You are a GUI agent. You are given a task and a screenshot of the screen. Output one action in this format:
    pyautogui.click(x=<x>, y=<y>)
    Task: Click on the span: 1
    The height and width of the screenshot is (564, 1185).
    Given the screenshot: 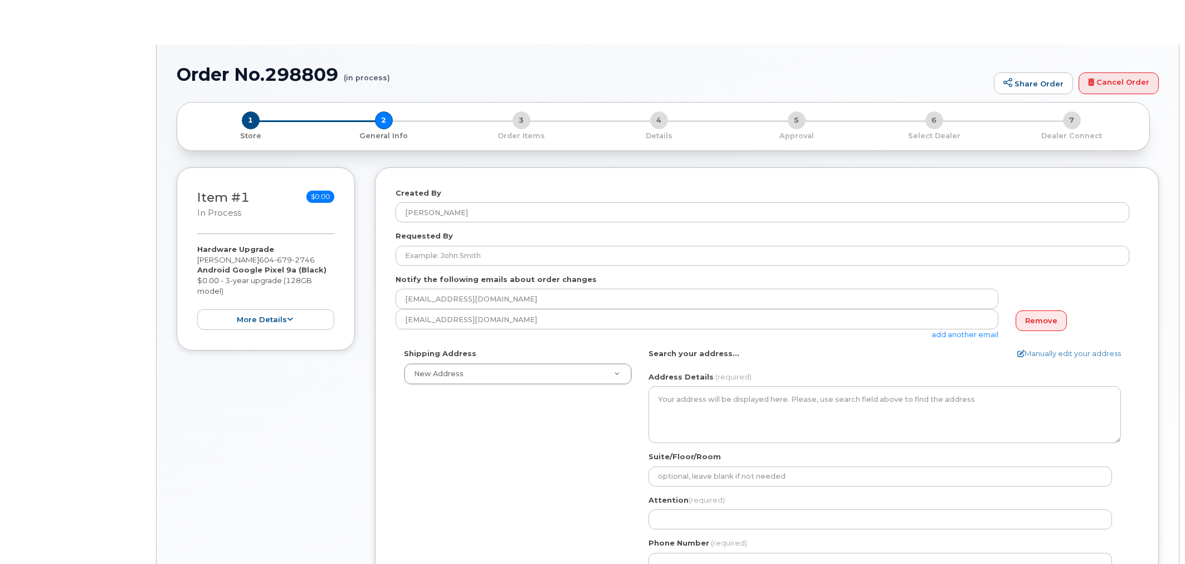 What is the action you would take?
    pyautogui.click(x=251, y=120)
    